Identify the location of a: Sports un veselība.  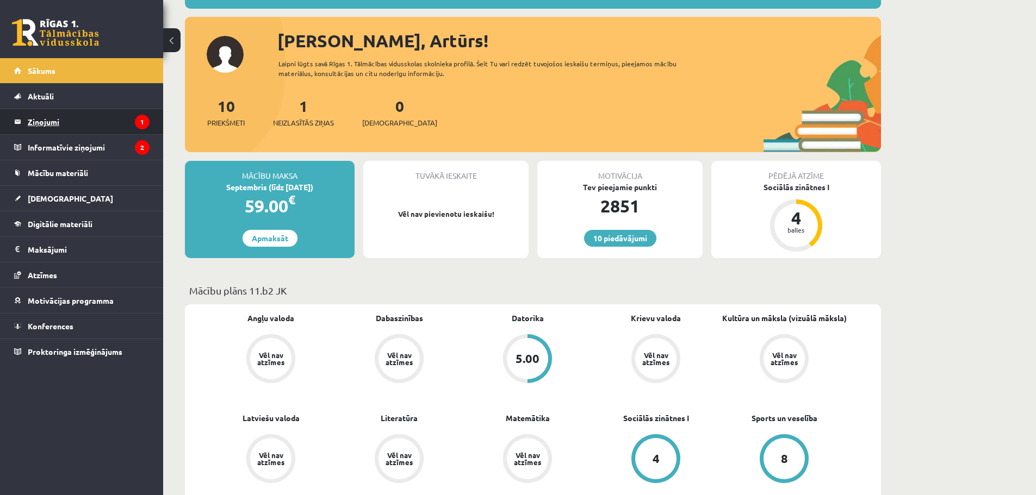
(784, 418).